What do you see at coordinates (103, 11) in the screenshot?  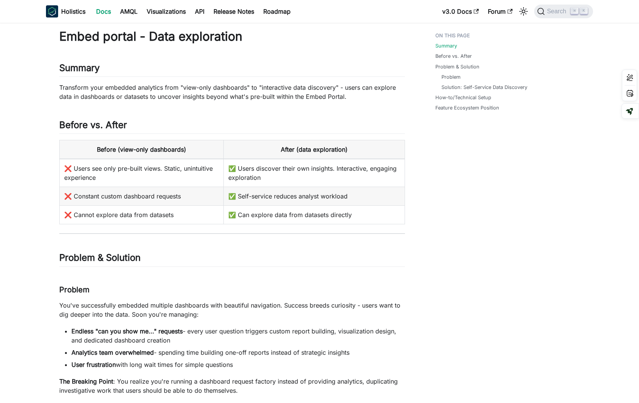 I see `a: Docs` at bounding box center [103, 11].